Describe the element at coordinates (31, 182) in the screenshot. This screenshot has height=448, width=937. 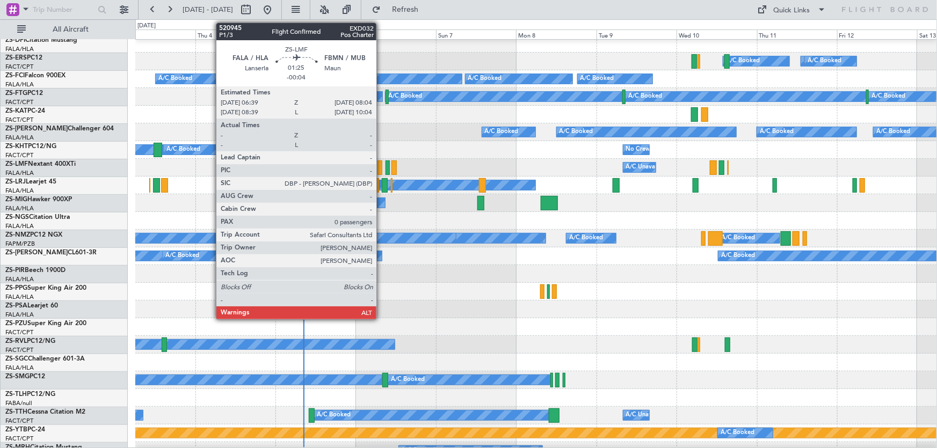
I see `a: ZS-LRJLearjet 45` at that location.